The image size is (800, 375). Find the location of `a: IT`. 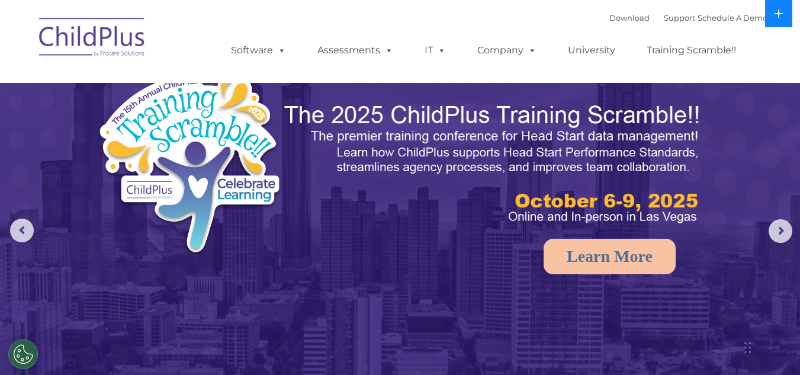

a: IT is located at coordinates (435, 50).